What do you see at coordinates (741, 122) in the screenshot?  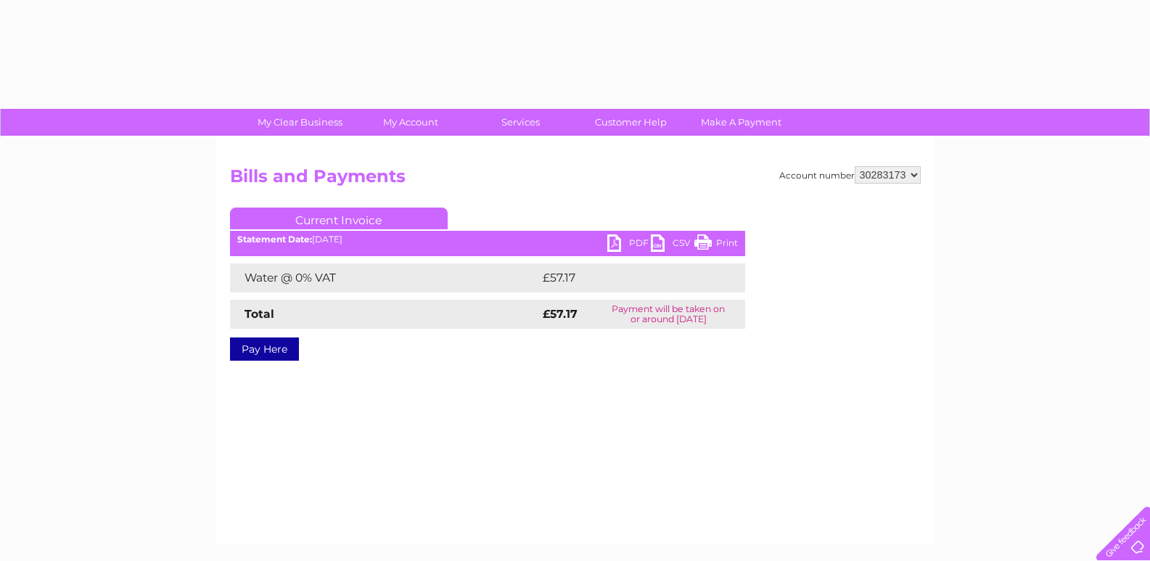 I see `a: Make A Payment` at bounding box center [741, 122].